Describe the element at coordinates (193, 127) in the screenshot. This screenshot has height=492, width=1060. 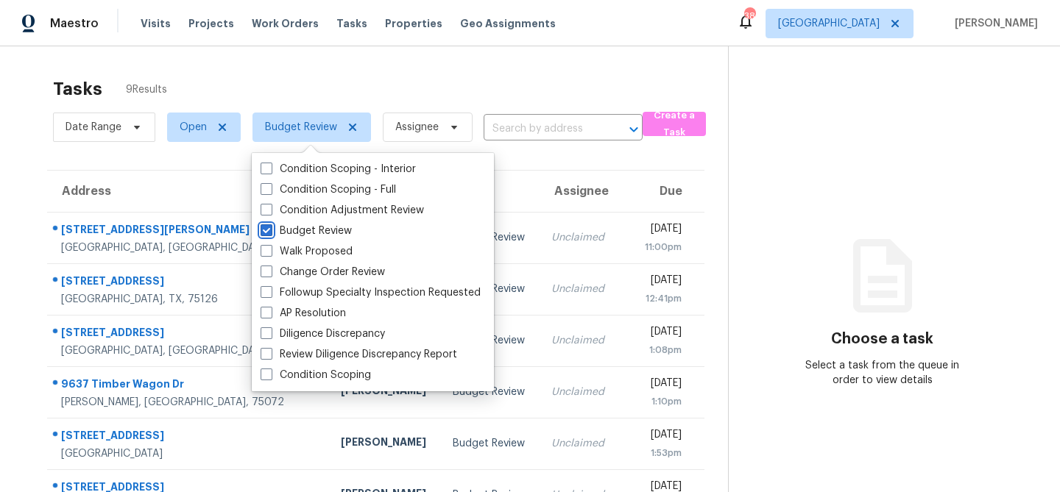
I see `span: Open` at that location.